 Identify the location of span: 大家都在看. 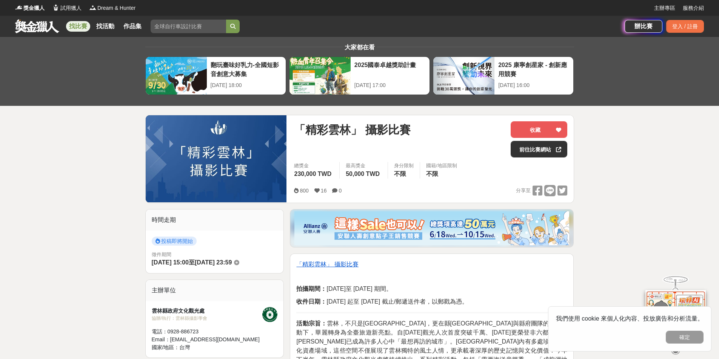
(359, 47).